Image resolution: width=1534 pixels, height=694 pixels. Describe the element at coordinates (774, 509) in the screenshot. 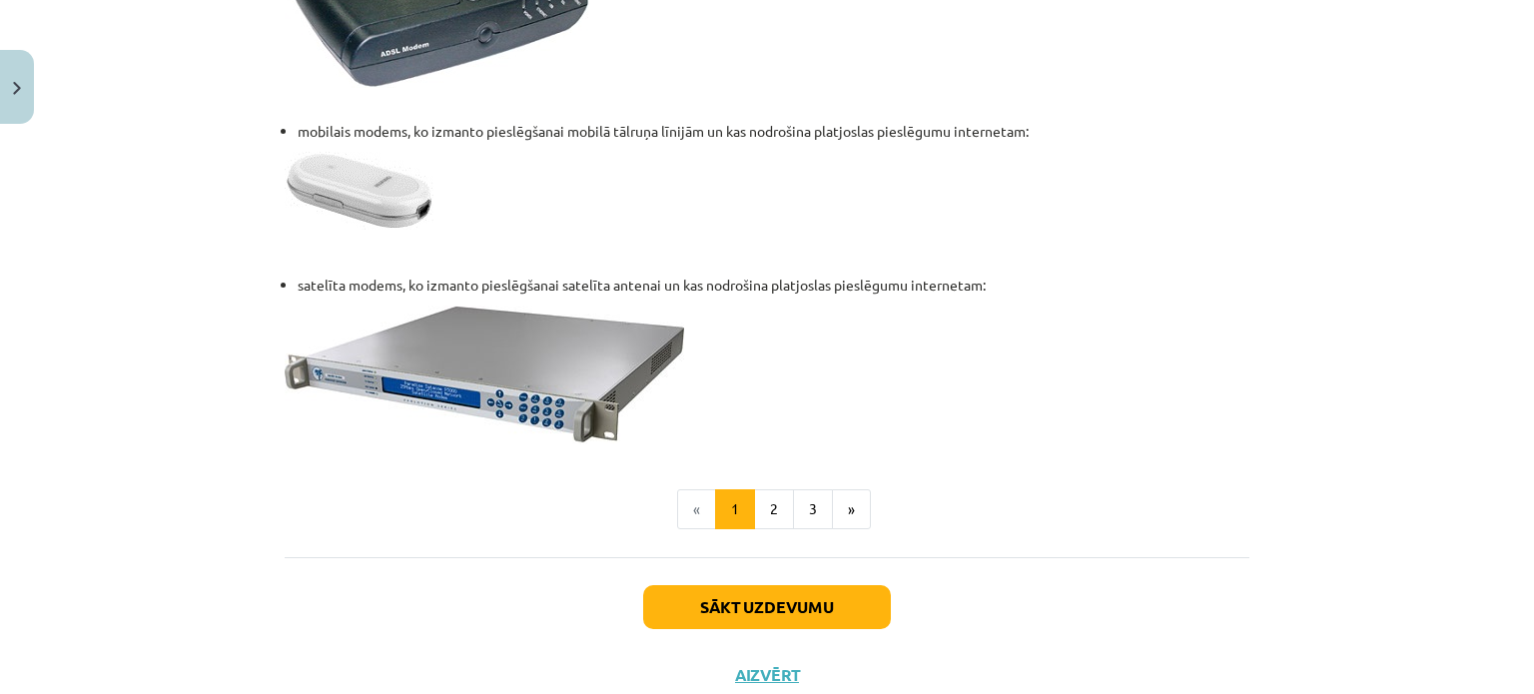

I see `button: 2` at that location.